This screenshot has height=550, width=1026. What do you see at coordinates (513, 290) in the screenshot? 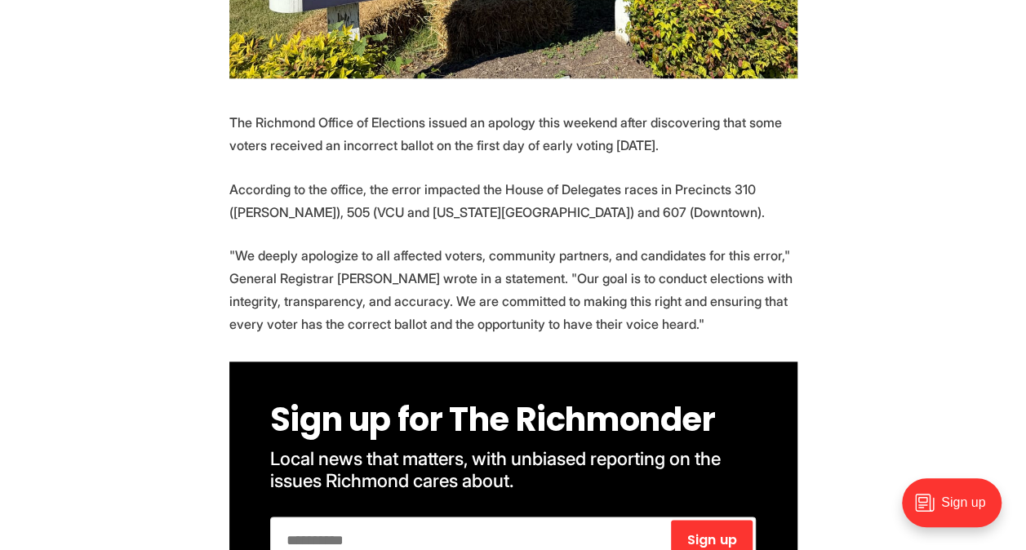
I see `p: "We deeply apologize to all affected voters, community partners, and candidates for this error," ...` at bounding box center [513, 290].